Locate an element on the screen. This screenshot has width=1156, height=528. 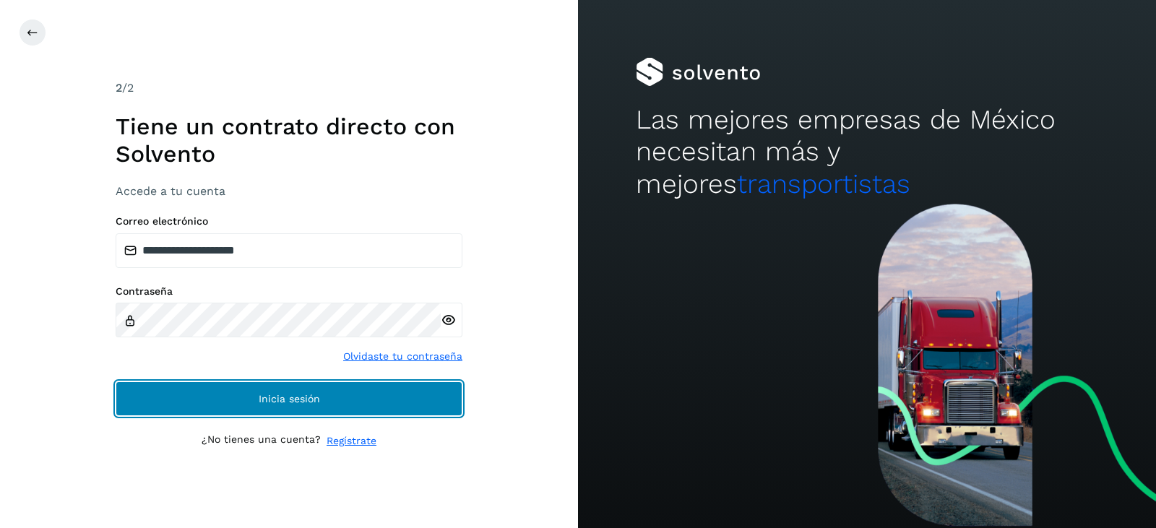
span: Inicia sesión is located at coordinates (289, 399).